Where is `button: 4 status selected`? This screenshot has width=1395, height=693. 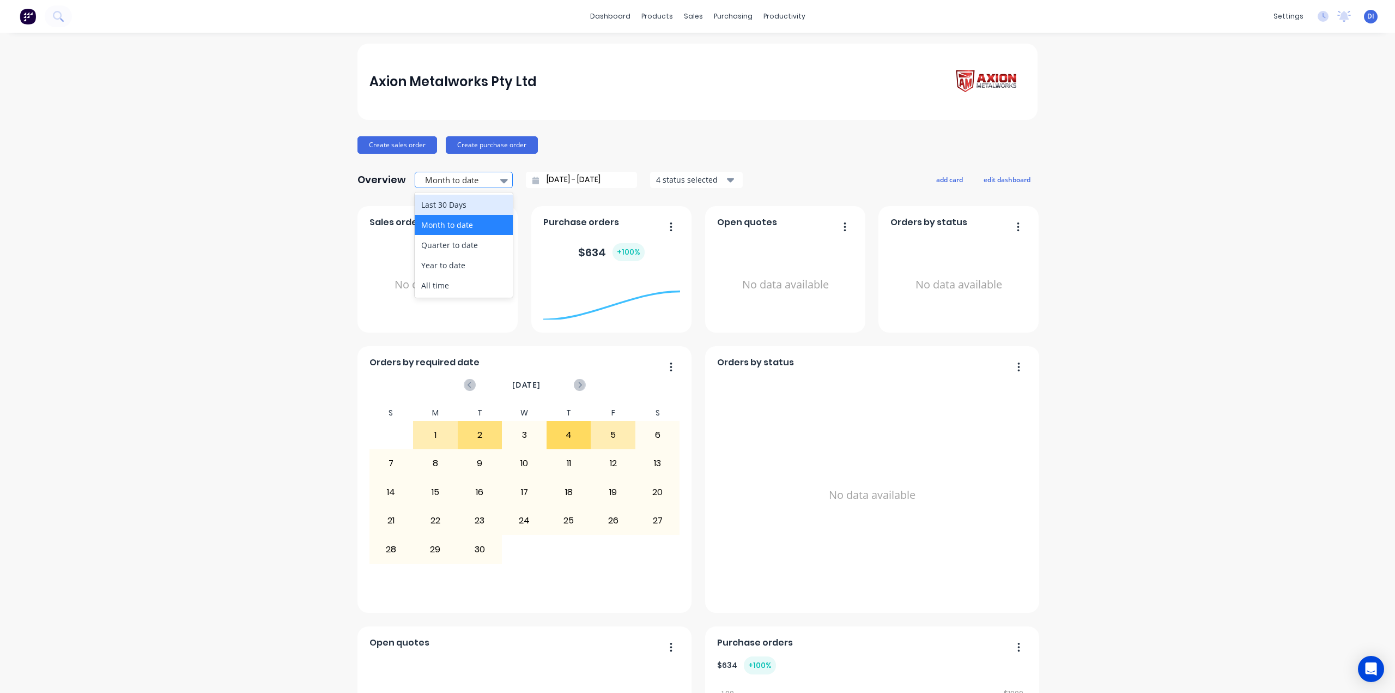
button: 4 status selected is located at coordinates (696, 180).